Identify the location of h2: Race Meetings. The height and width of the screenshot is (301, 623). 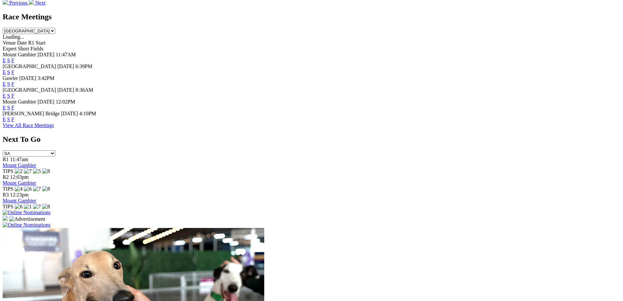
(311, 17).